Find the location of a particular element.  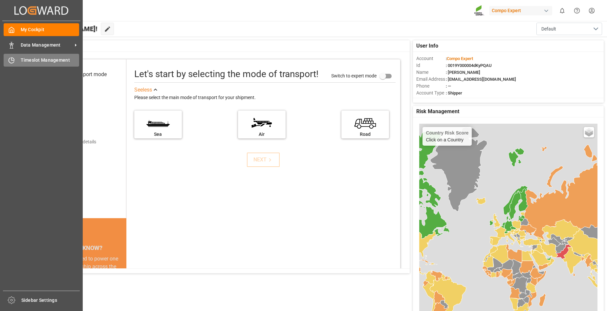

button: open menu is located at coordinates (569, 29).